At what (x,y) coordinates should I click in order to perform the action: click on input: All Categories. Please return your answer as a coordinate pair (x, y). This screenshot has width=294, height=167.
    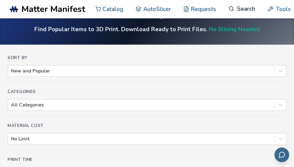
    Looking at the image, I should click on (12, 105).